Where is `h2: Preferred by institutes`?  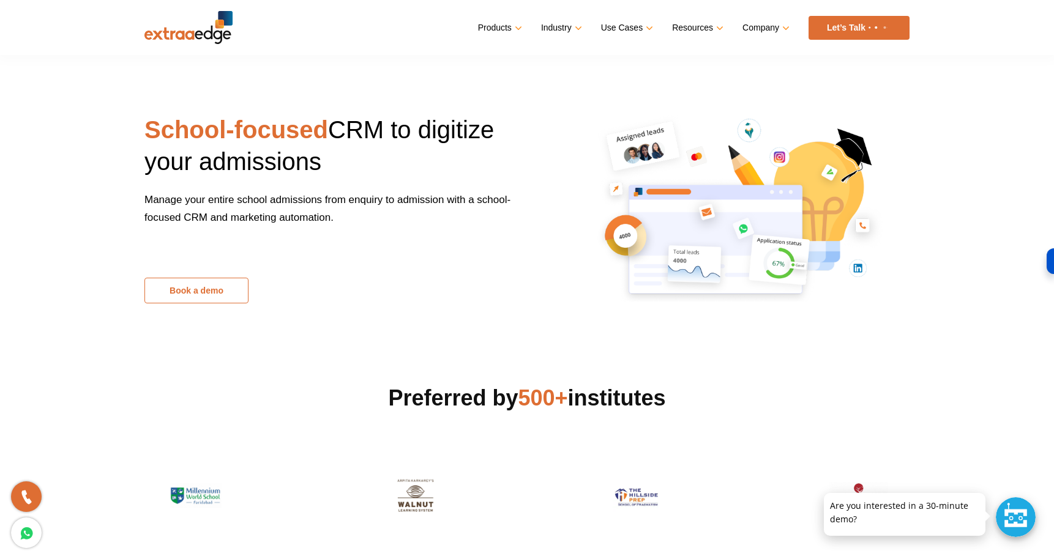 h2: Preferred by institutes is located at coordinates (527, 398).